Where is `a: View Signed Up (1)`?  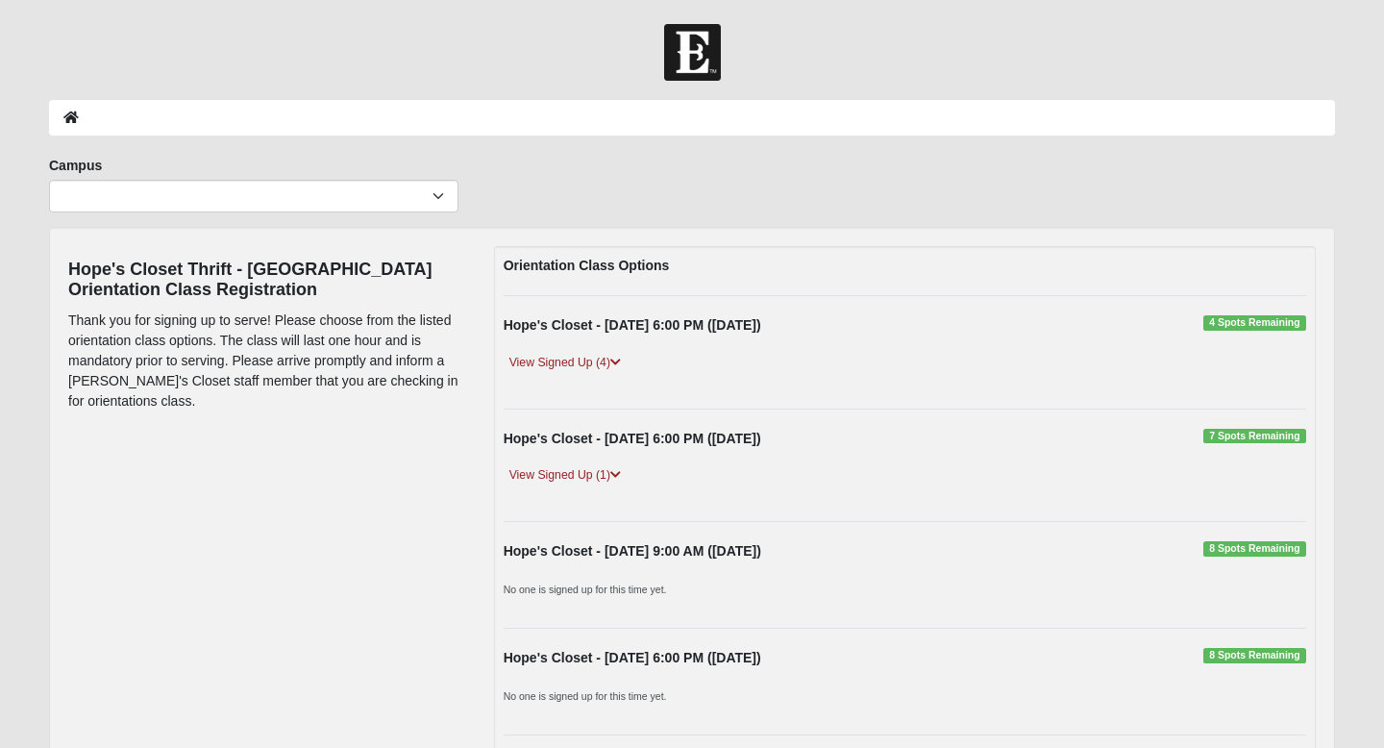
a: View Signed Up (1) is located at coordinates (565, 475).